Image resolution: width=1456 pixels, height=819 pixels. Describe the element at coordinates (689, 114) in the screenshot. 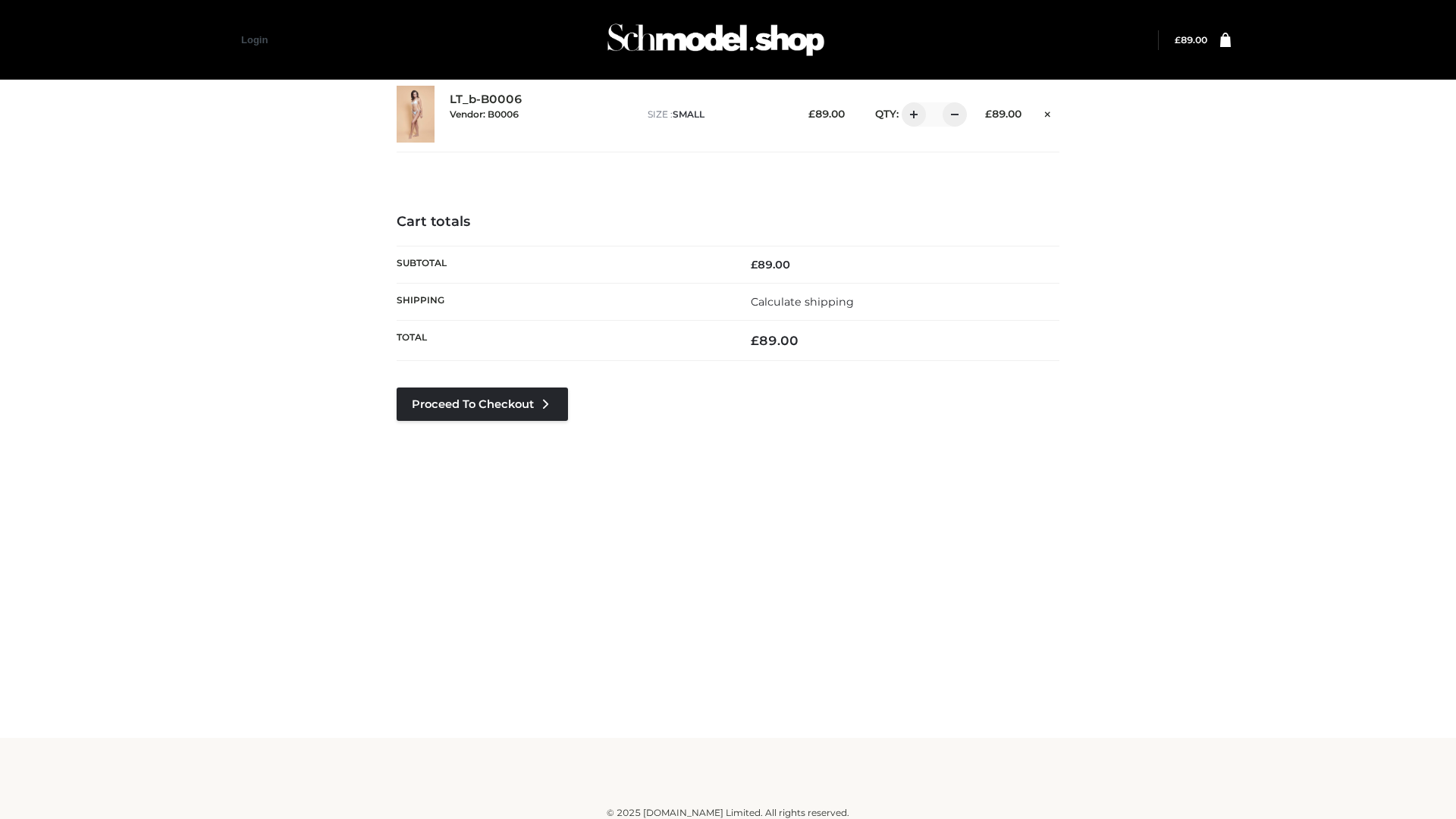

I see `span: SMALL` at that location.